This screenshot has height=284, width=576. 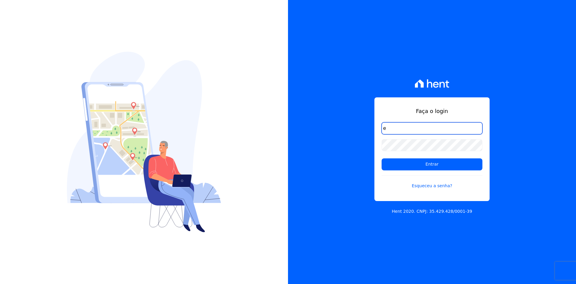 What do you see at coordinates (432, 128) in the screenshot?
I see `input: Email` at bounding box center [432, 128].